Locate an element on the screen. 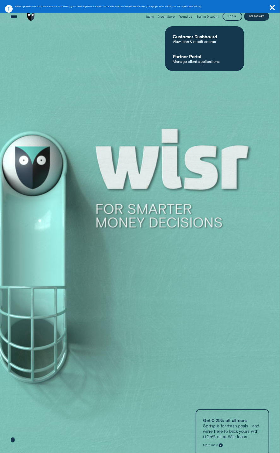  div: Loans is located at coordinates (150, 16).